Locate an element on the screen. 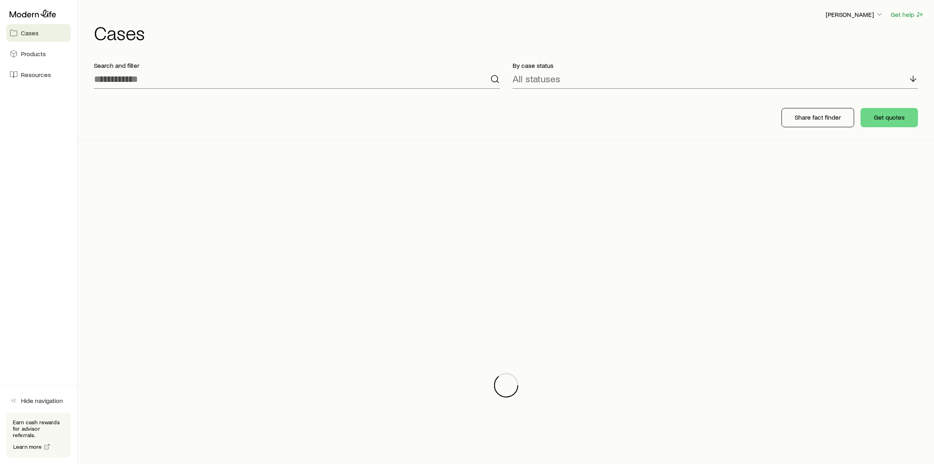 This screenshot has width=934, height=464. a: Resources is located at coordinates (39, 75).